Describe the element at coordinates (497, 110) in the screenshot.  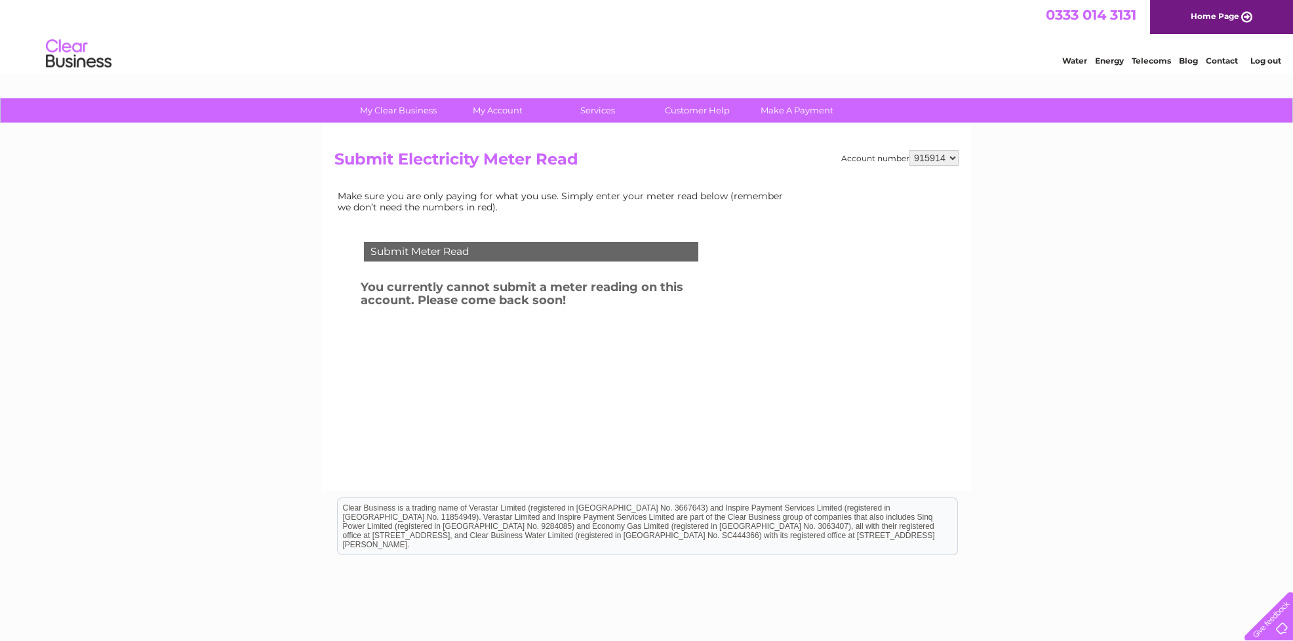
I see `a: My Account` at that location.